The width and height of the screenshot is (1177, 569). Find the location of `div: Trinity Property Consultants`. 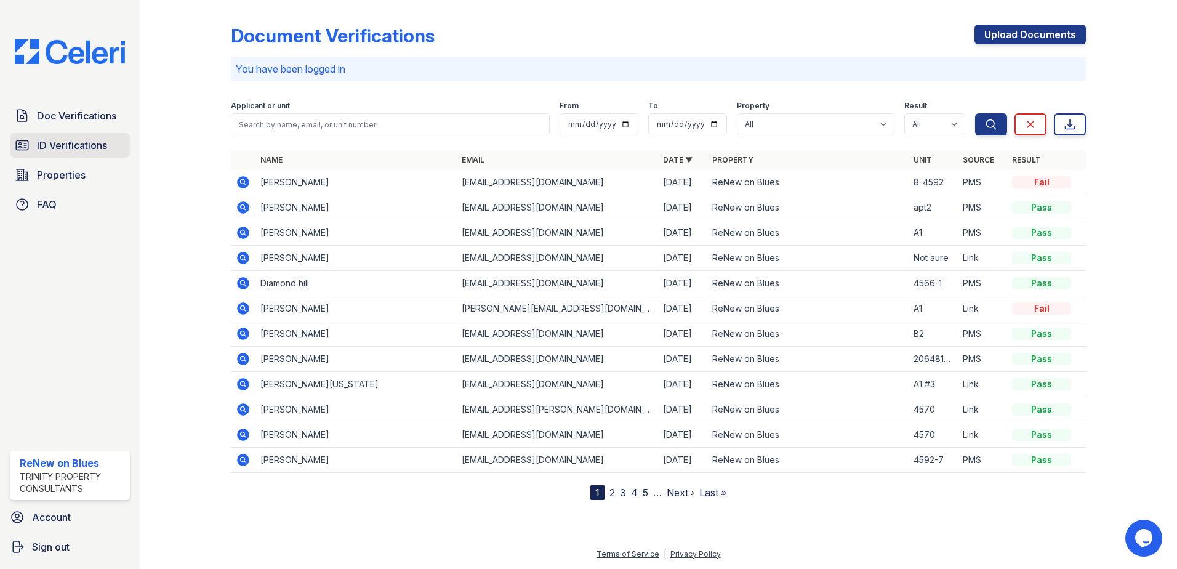

div: Trinity Property Consultants is located at coordinates (72, 483).